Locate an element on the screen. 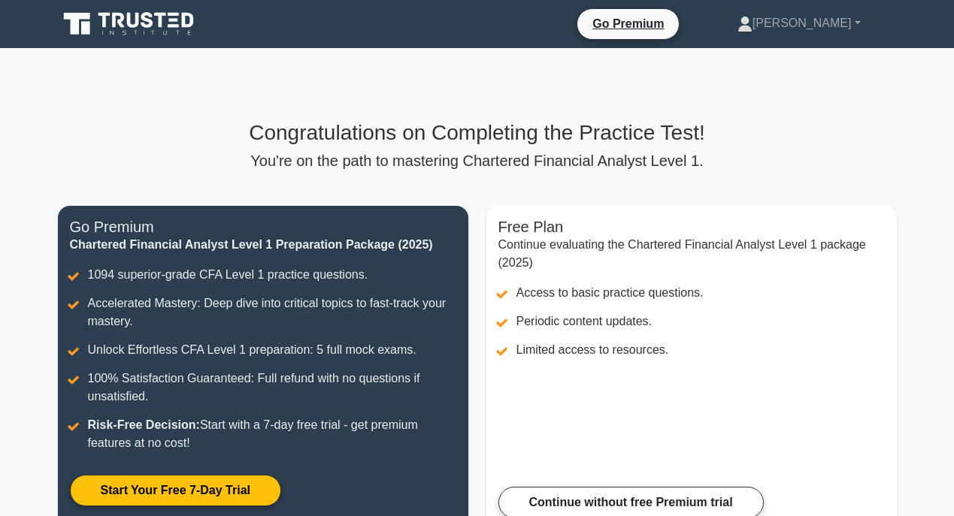  a: Start Your Free 7-Day Trial is located at coordinates (175, 491).